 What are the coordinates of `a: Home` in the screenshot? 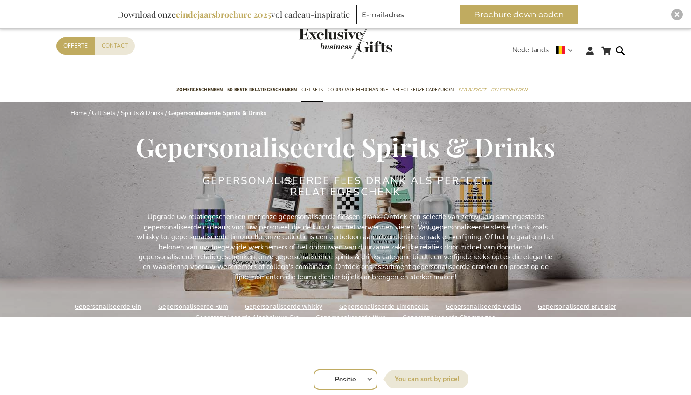 It's located at (78, 113).